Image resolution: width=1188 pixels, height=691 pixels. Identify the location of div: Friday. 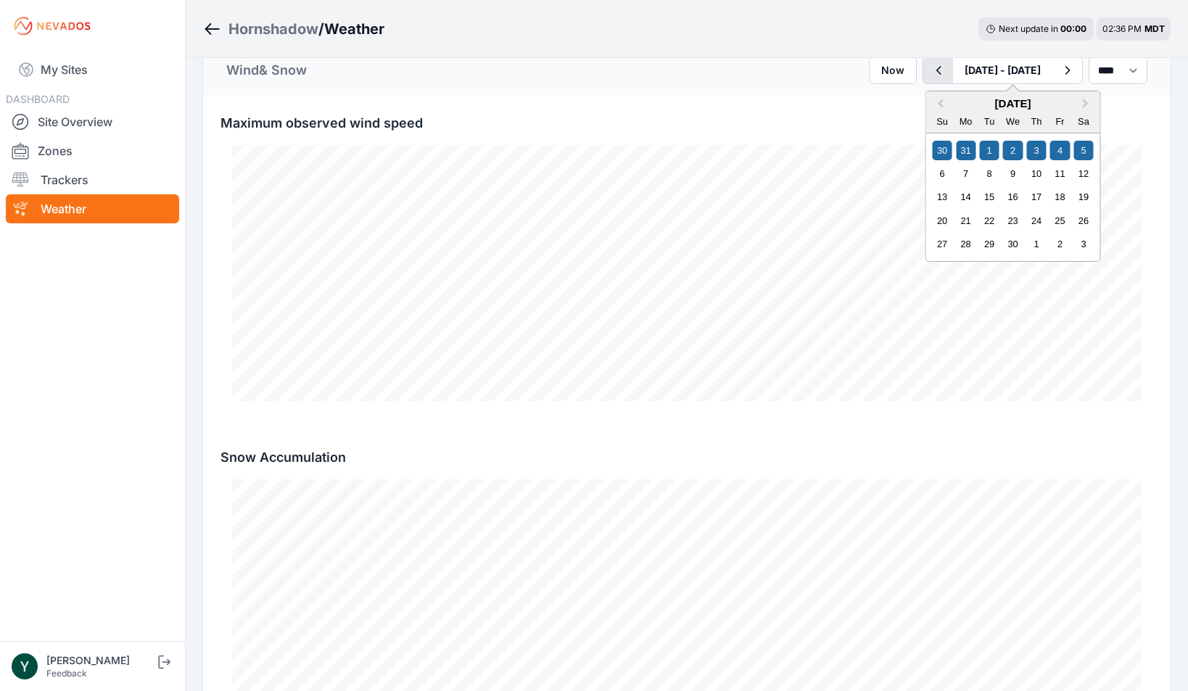
(1059, 121).